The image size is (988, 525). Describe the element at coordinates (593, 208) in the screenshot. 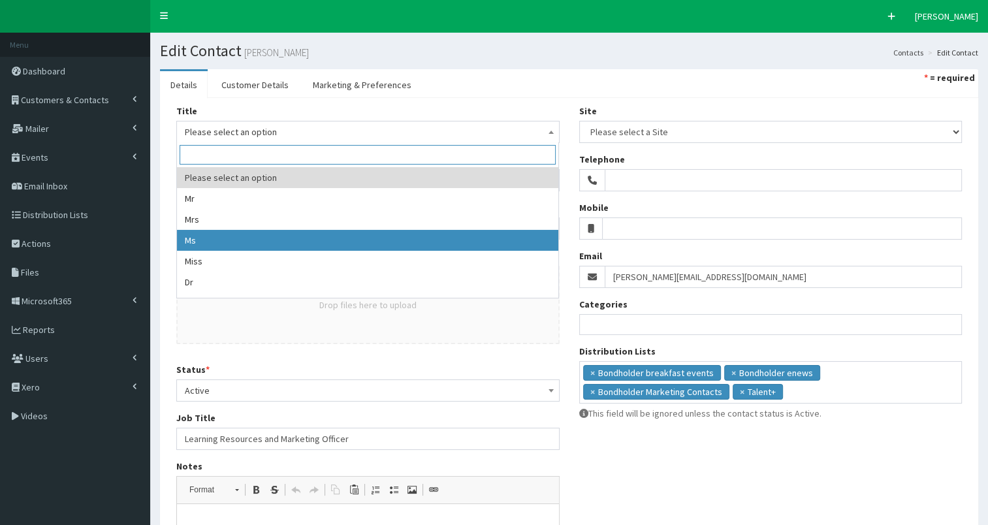

I see `label: Mobile` at that location.